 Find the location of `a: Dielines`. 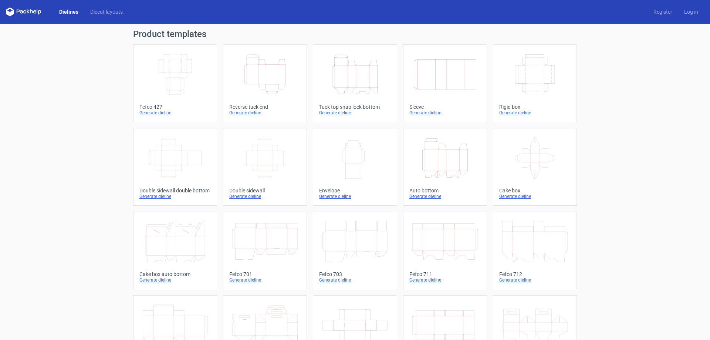

a: Dielines is located at coordinates (69, 12).